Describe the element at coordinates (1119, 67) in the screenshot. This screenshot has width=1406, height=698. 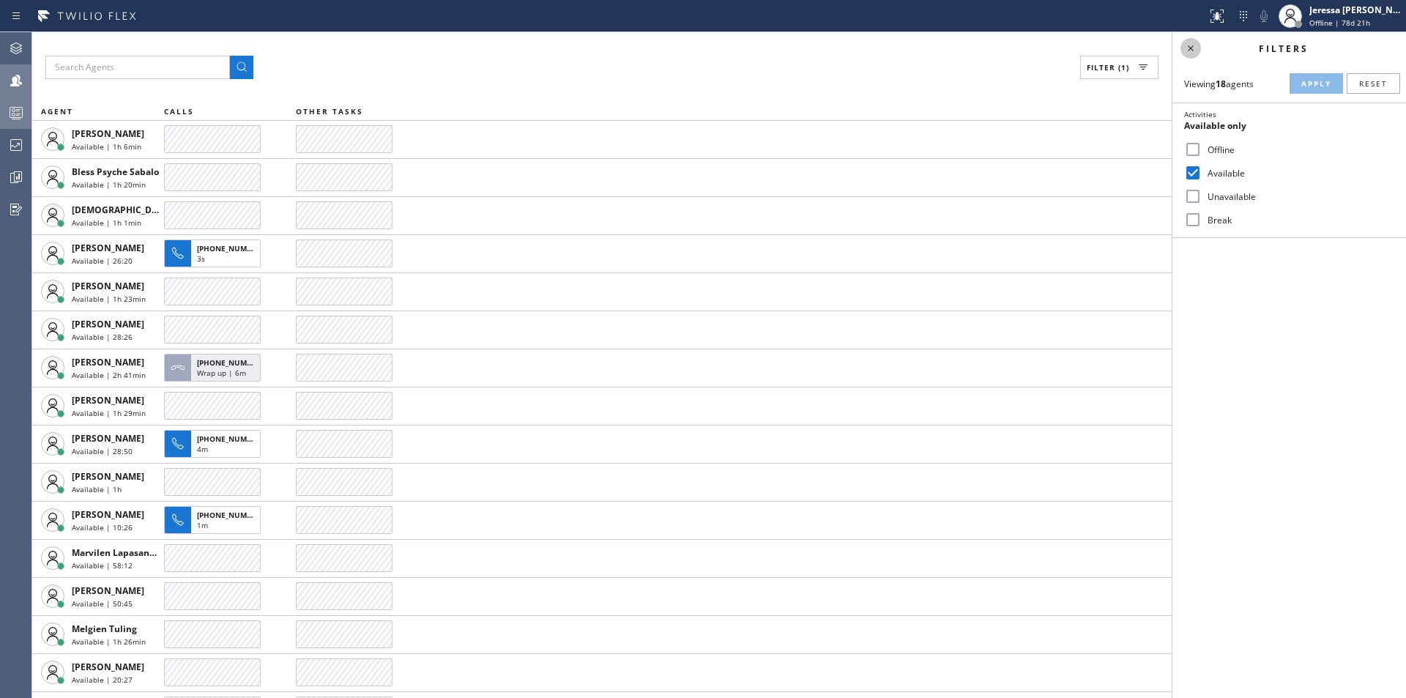
I see `button: Filter (1)` at that location.